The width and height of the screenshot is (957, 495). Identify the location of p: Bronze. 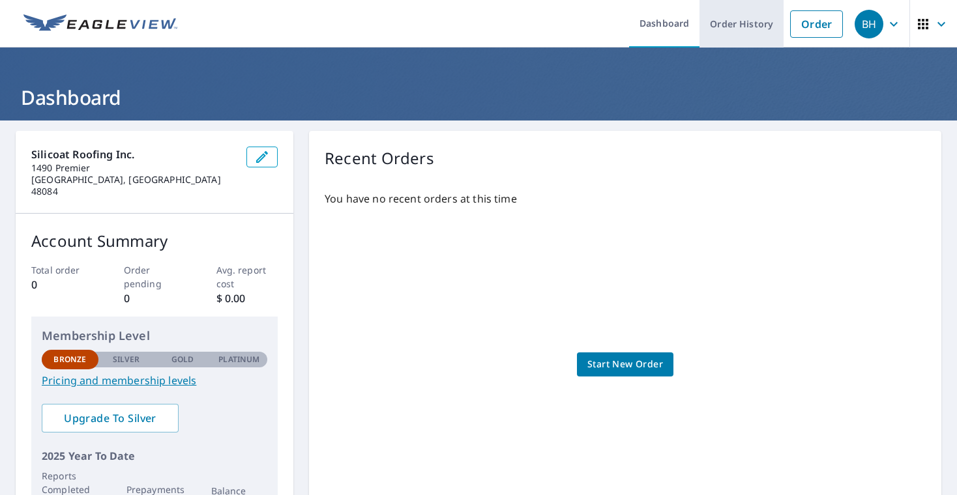
(70, 360).